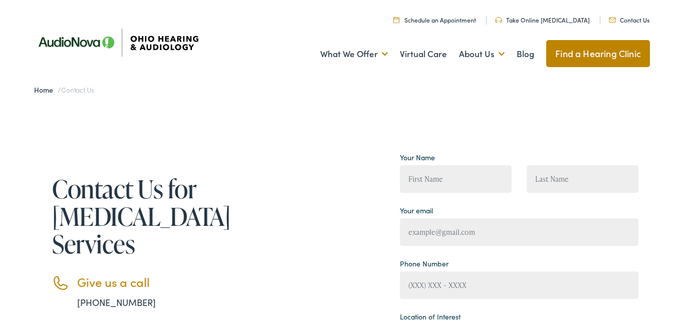 The height and width of the screenshot is (321, 677). I want to click on a: Blog, so click(525, 54).